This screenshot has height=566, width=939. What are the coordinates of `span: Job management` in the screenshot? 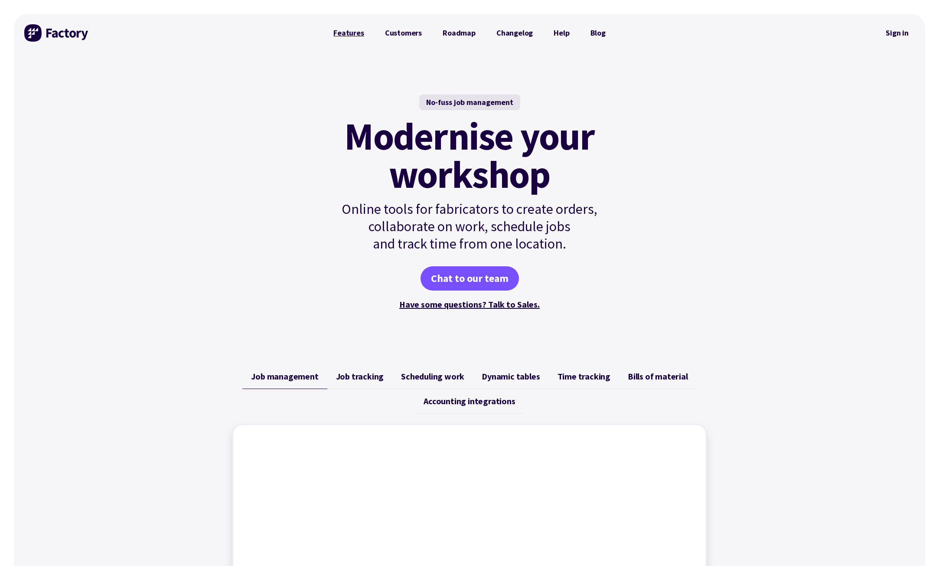 It's located at (285, 376).